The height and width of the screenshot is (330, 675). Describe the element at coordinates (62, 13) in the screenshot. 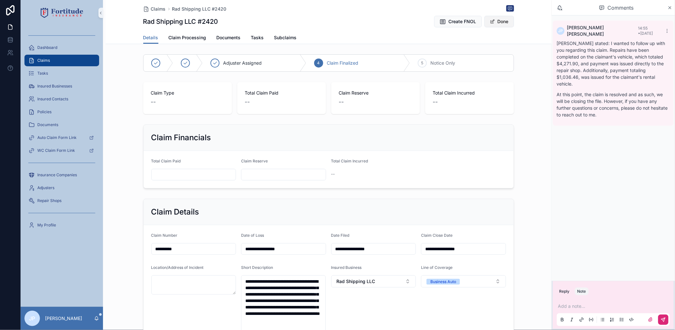

I see `img: App logo` at that location.